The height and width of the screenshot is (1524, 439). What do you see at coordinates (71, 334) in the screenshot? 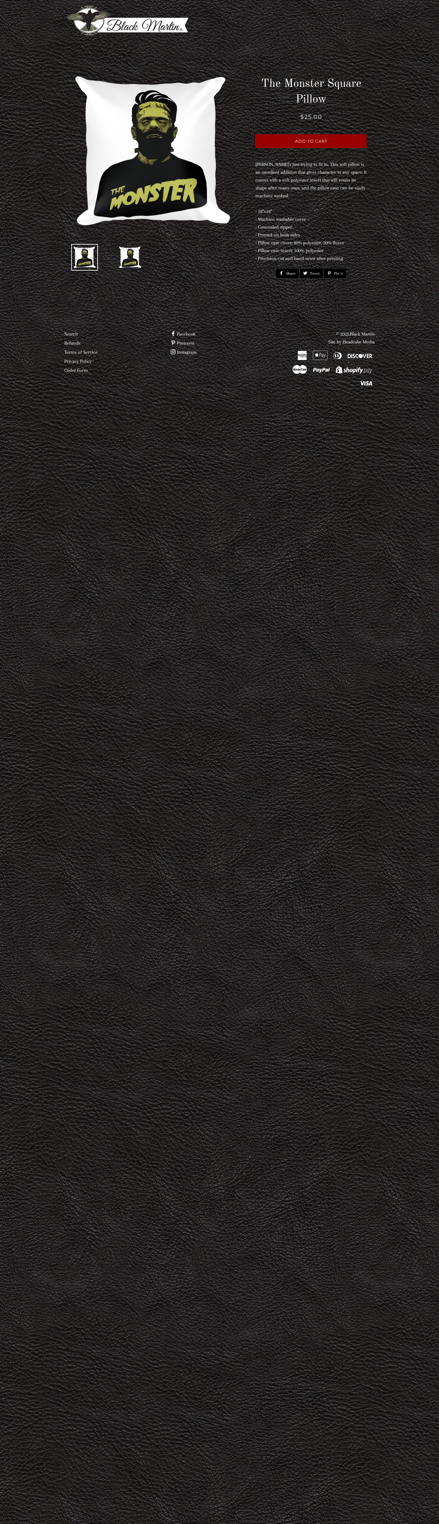
I see `a: Search` at bounding box center [71, 334].